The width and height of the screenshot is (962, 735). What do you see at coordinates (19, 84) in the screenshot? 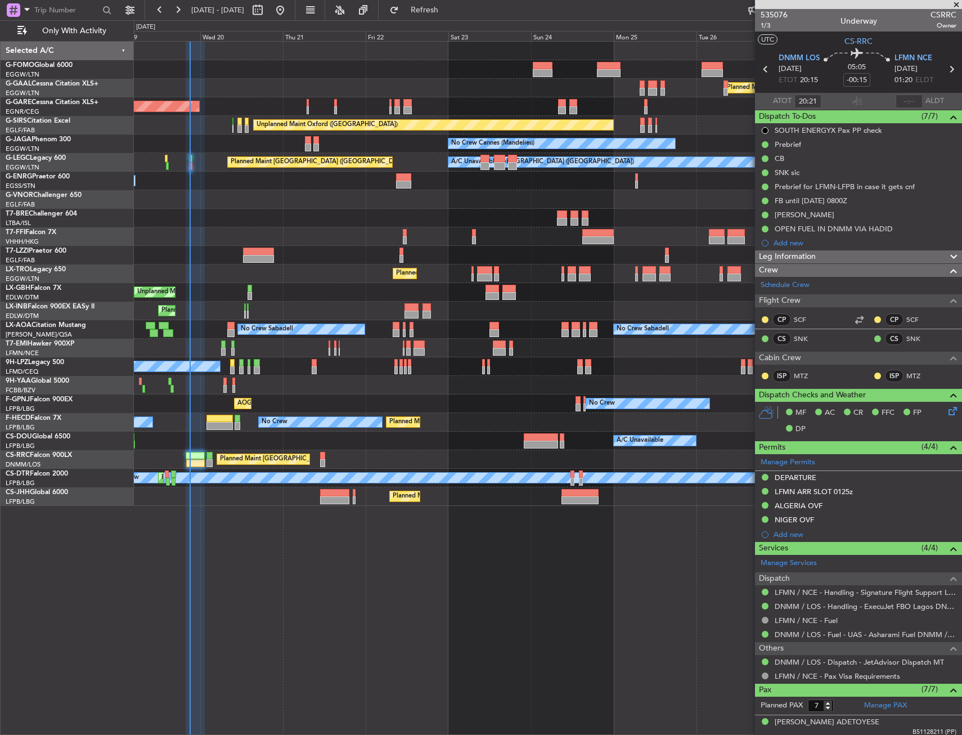
I see `span: G-GAAL` at bounding box center [19, 84].